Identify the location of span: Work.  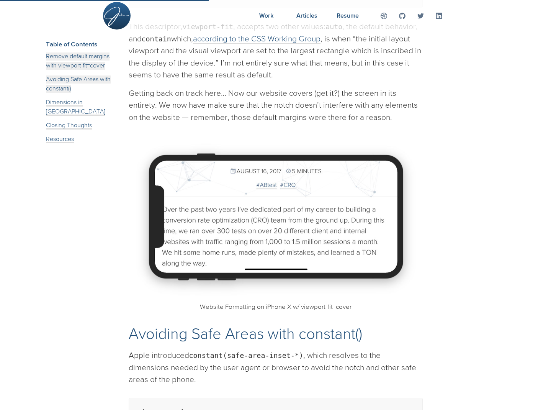
(266, 15).